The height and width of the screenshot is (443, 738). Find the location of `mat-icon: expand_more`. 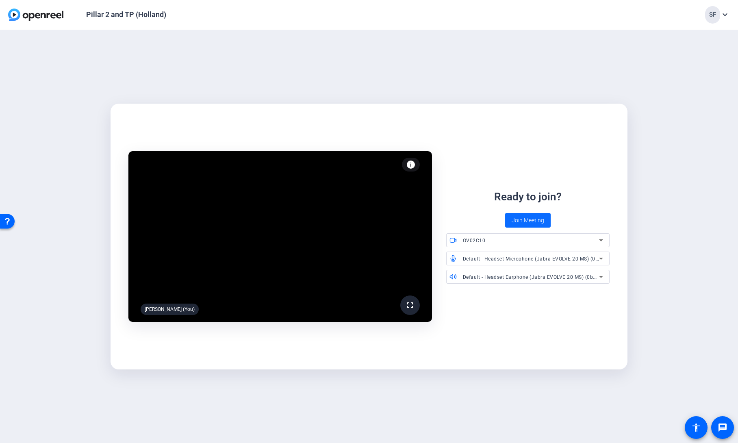

mat-icon: expand_more is located at coordinates (725, 15).